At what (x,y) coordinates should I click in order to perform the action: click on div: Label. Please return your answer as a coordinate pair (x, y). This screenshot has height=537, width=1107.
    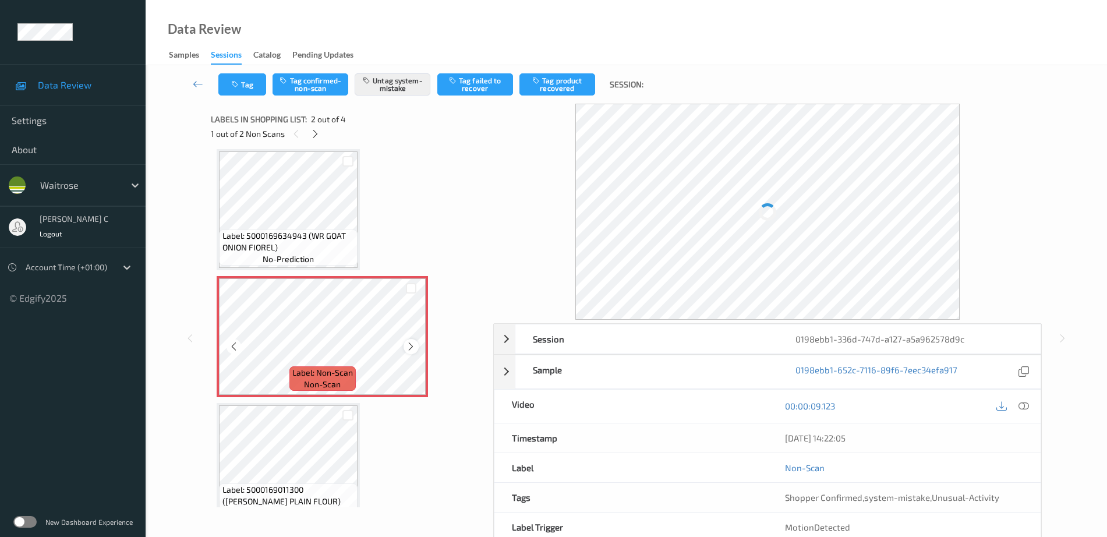
    Looking at the image, I should click on (631, 468).